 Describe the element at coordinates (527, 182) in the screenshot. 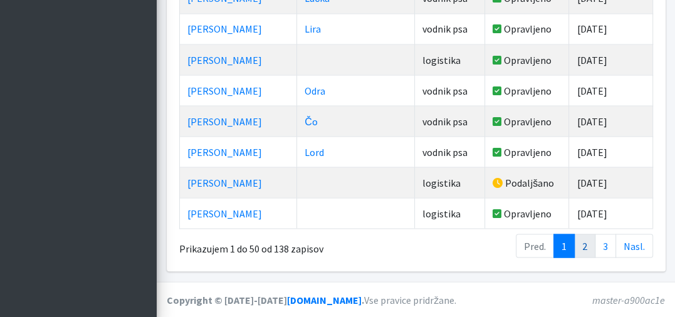

I see `td: Podaljšano` at that location.